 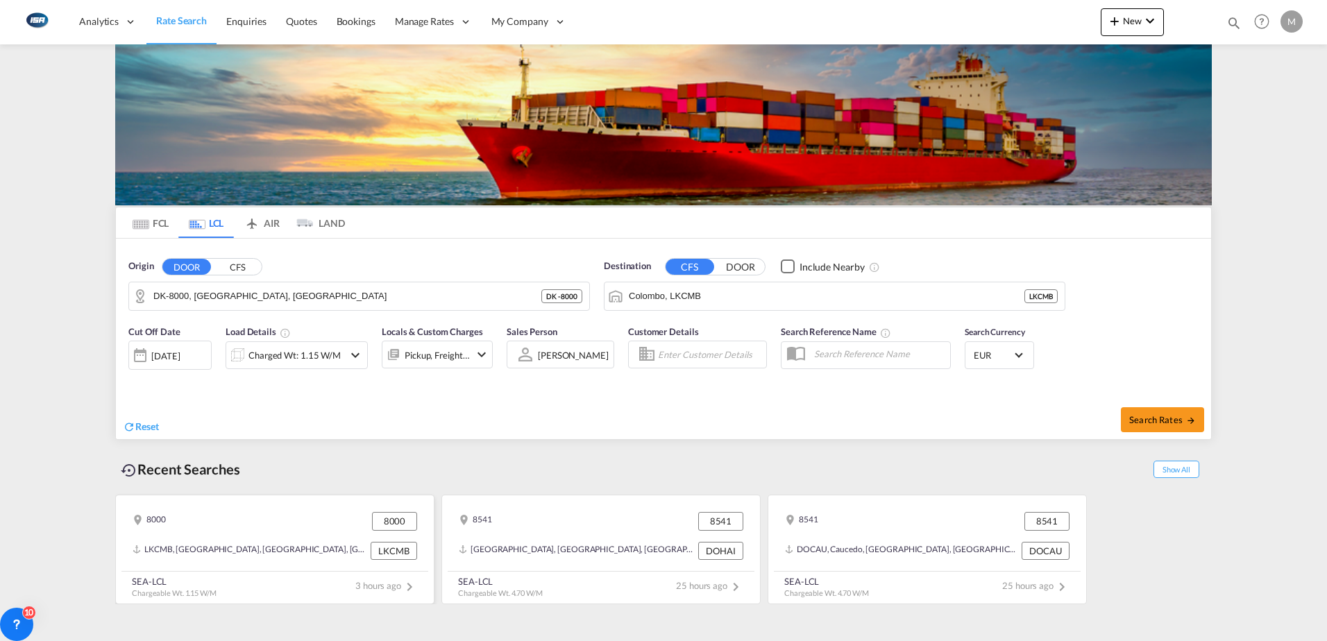 What do you see at coordinates (520, 22) in the screenshot?
I see `span: My Company` at bounding box center [520, 22].